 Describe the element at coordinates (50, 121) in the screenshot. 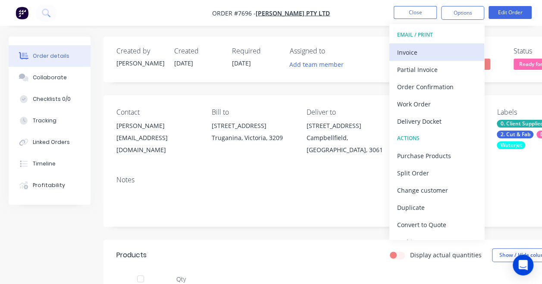

I see `button: Tracking` at that location.